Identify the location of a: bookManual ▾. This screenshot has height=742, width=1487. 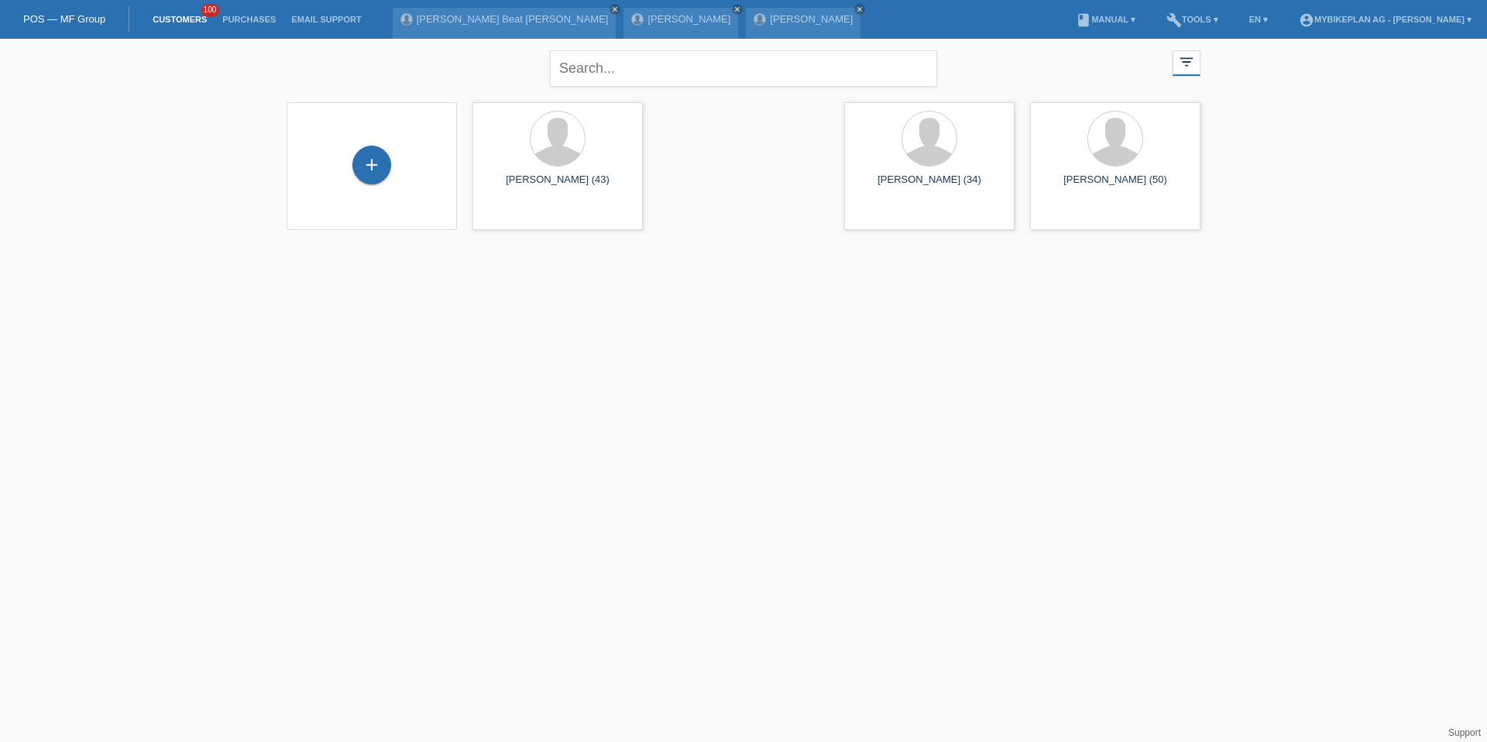
(1105, 19).